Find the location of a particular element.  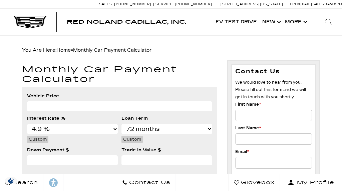

span: 9 AM-6 PM is located at coordinates (333, 4).